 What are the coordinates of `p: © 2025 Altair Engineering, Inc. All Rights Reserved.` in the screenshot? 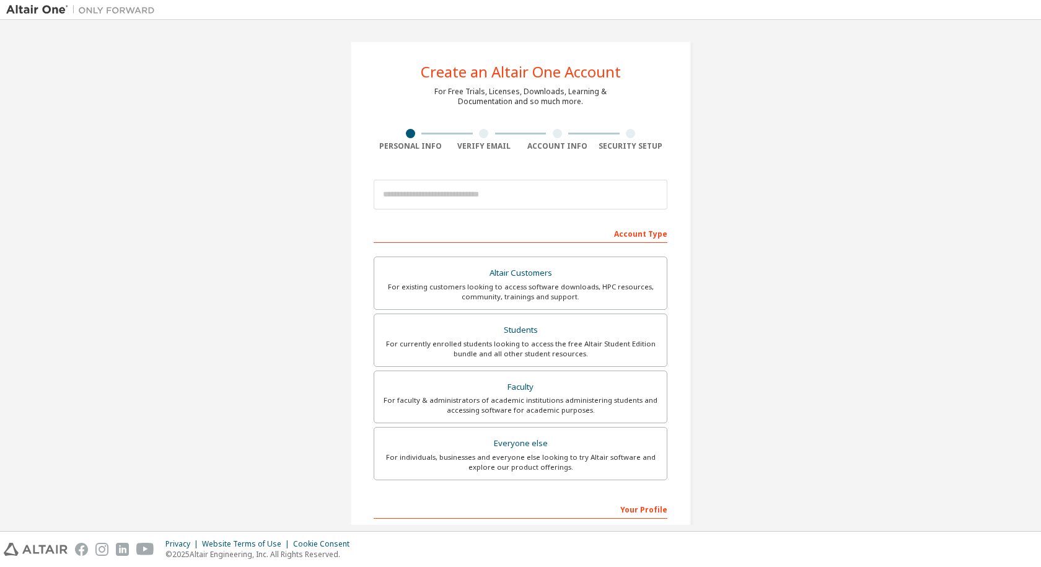 It's located at (261, 554).